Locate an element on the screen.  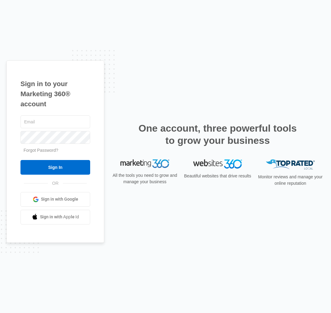
a: Sign in with Google is located at coordinates (55, 199).